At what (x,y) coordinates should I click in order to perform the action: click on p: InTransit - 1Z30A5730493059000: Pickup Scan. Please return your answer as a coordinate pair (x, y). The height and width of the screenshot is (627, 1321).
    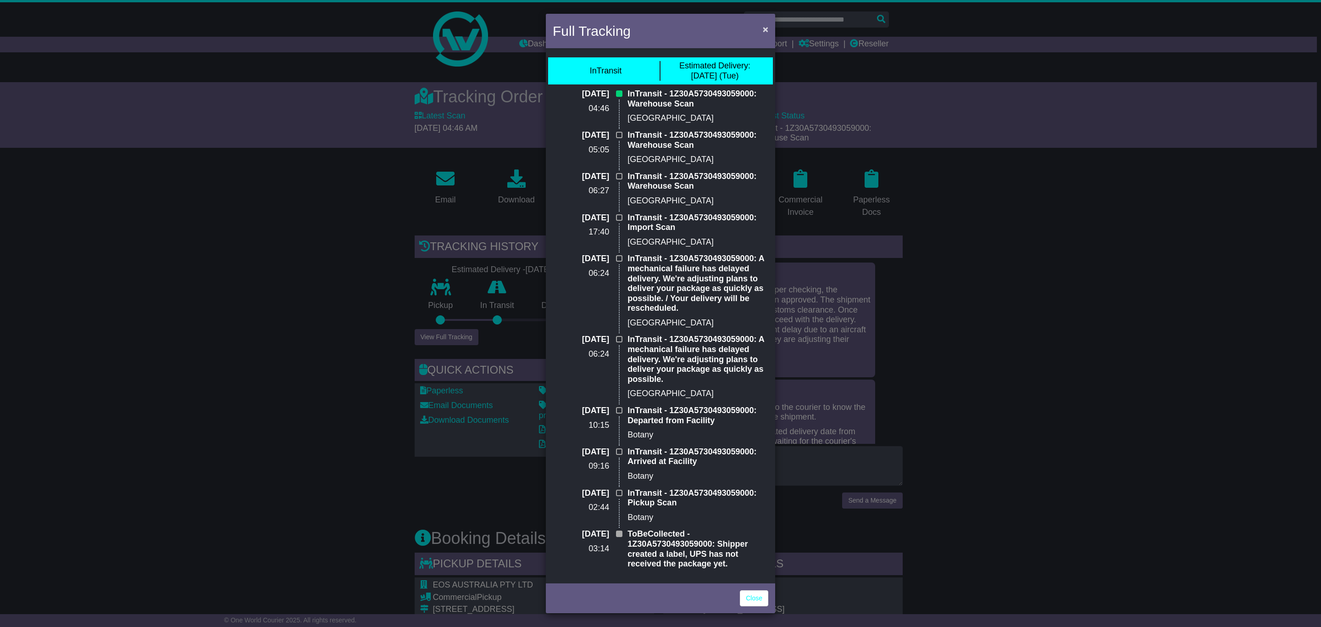
    Looking at the image, I should click on (698, 498).